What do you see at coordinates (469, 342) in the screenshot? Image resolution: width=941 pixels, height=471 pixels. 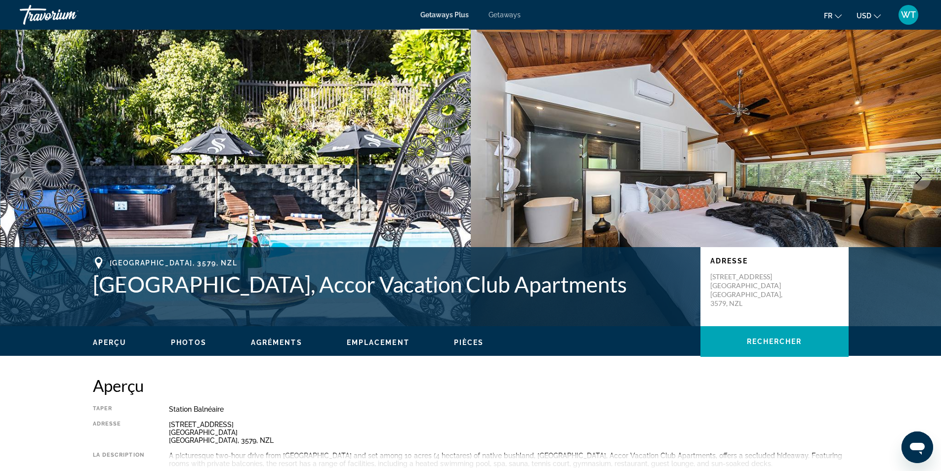 I see `span: Pièces` at bounding box center [469, 342].